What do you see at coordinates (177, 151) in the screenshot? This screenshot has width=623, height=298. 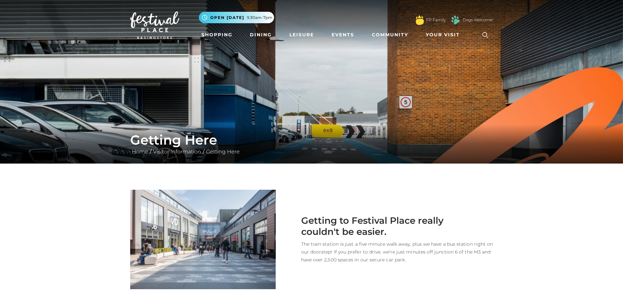 I see `a: Visitor Information` at bounding box center [177, 151].